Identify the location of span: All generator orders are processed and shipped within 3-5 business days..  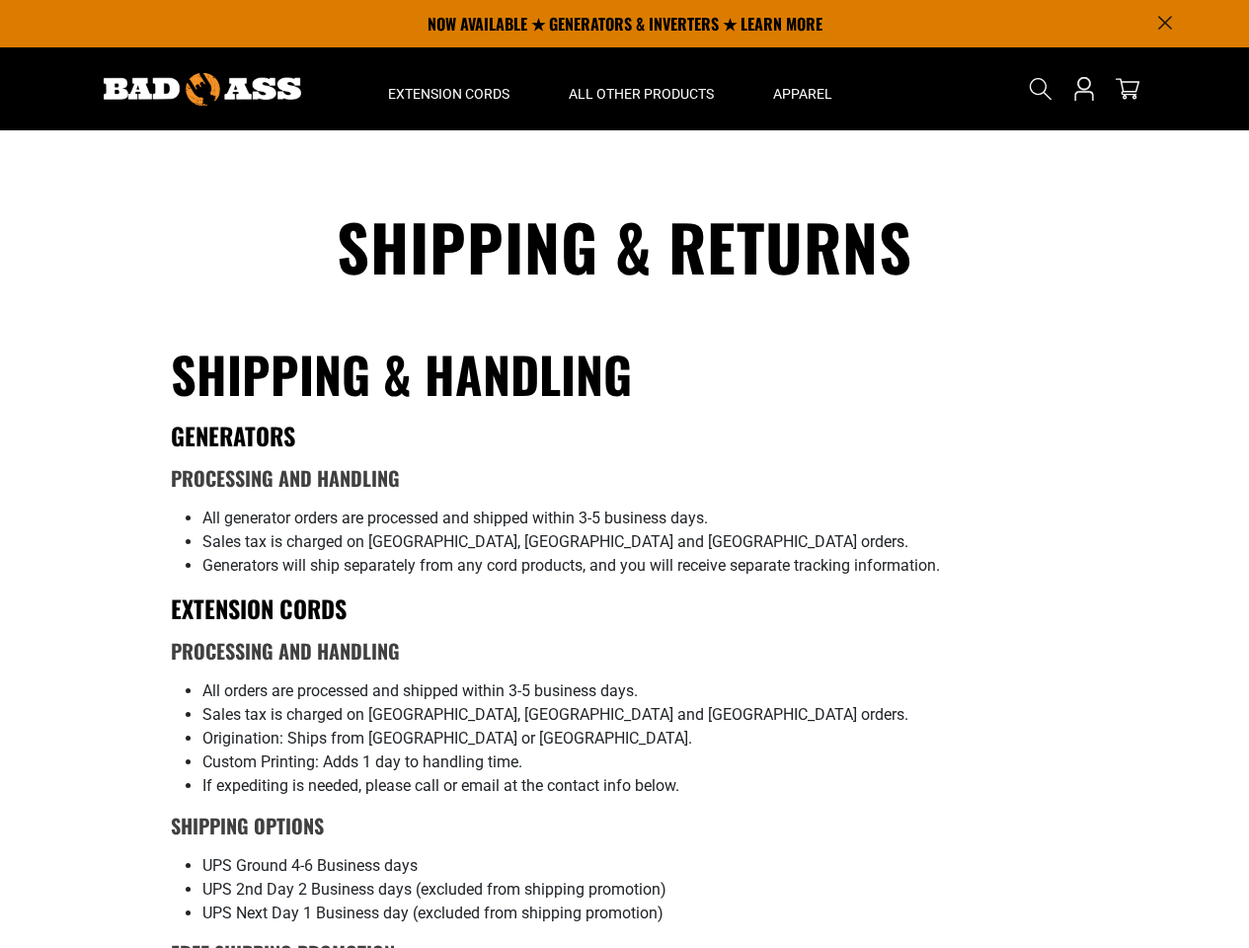
(455, 517).